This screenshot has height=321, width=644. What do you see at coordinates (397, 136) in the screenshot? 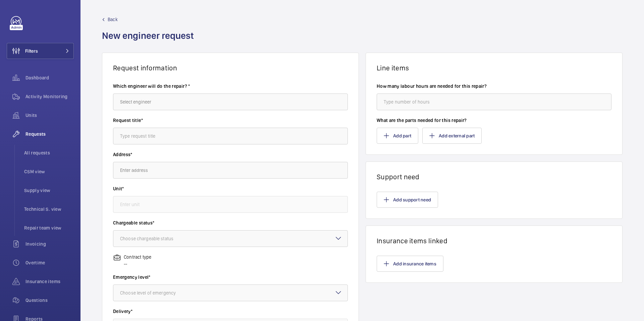
I see `button: Add part` at bounding box center [397, 136].